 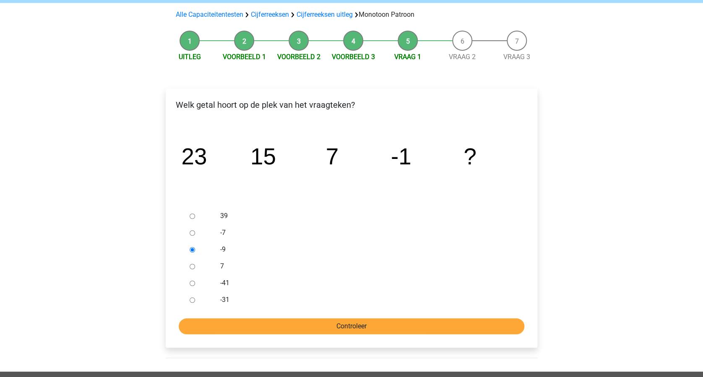 What do you see at coordinates (209, 14) in the screenshot?
I see `a: Alle Capaciteitentesten` at bounding box center [209, 14].